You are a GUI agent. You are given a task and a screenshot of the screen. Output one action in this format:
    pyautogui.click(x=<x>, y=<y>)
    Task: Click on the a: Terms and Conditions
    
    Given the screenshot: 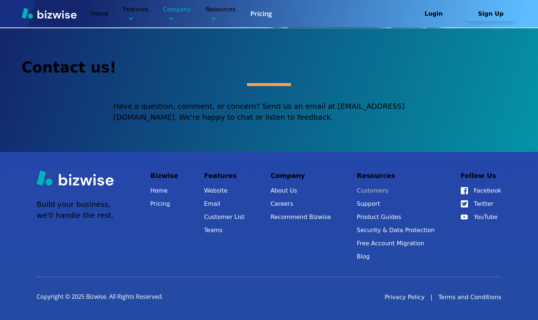 What is the action you would take?
    pyautogui.click(x=470, y=297)
    